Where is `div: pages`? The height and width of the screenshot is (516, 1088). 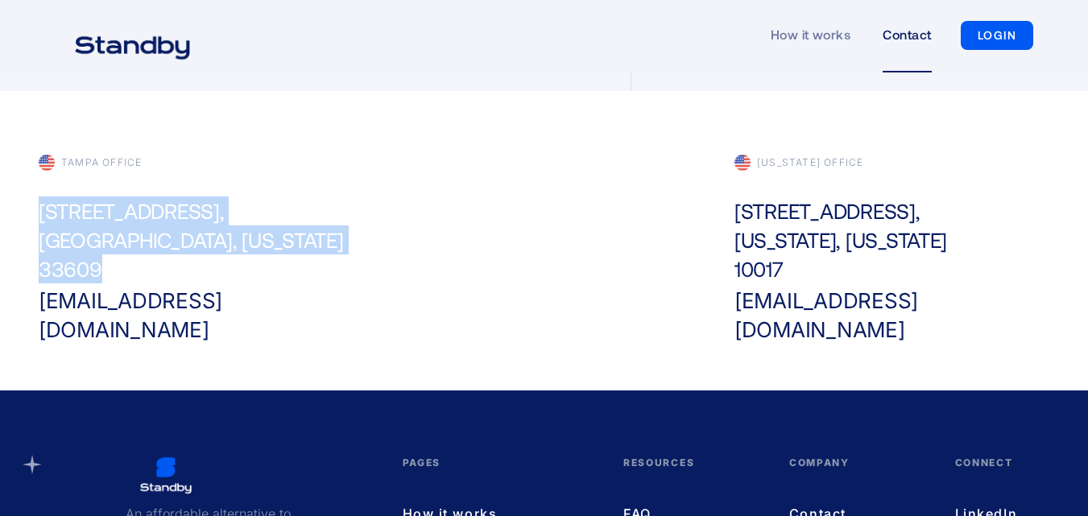
div: pages is located at coordinates (497, 479).